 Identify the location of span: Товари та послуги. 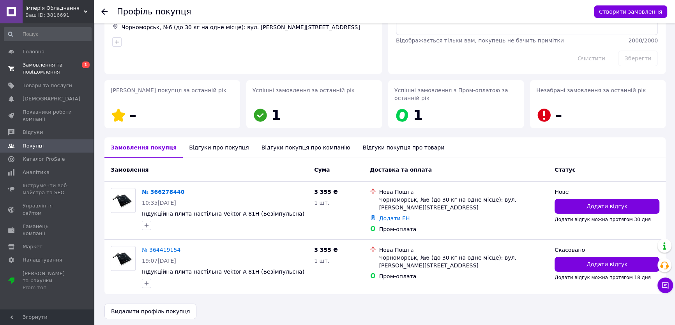
(47, 86).